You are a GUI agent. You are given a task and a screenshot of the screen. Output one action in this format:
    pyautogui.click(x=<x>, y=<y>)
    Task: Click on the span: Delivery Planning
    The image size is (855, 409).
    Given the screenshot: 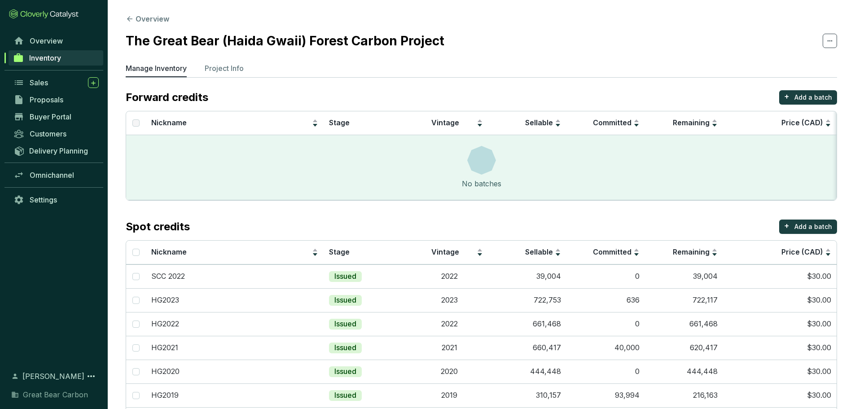 What is the action you would take?
    pyautogui.click(x=58, y=151)
    